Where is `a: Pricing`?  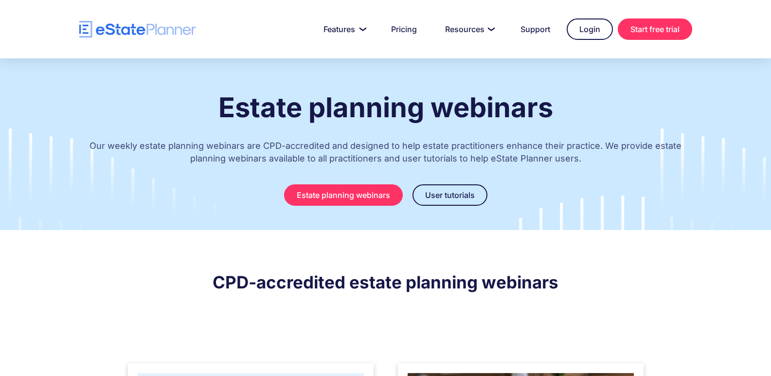
a: Pricing is located at coordinates (404, 29).